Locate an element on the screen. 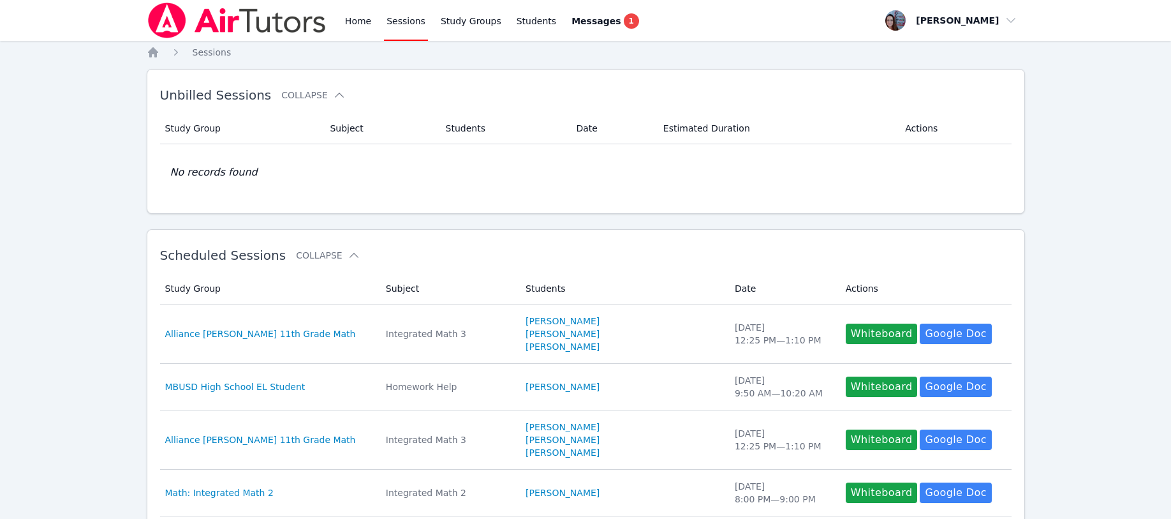  span: Sessions is located at coordinates (212, 52).